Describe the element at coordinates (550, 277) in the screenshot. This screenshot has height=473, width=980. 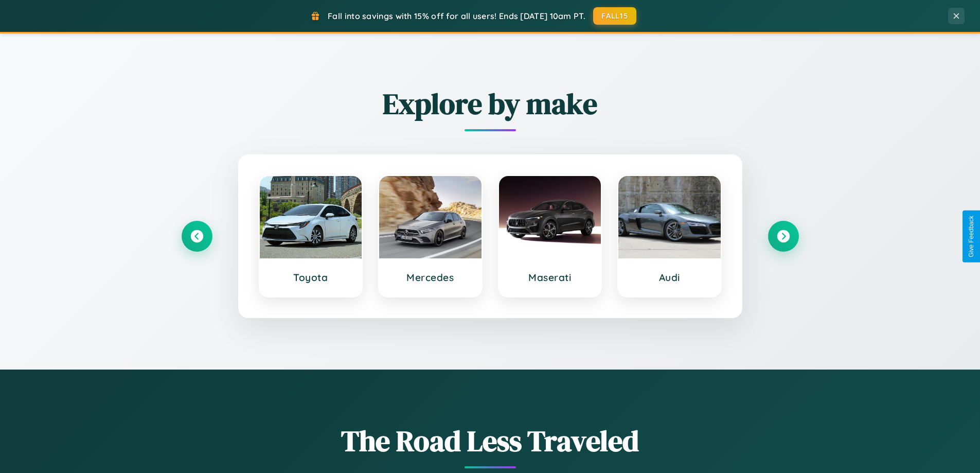
I see `h3: Maserati` at that location.